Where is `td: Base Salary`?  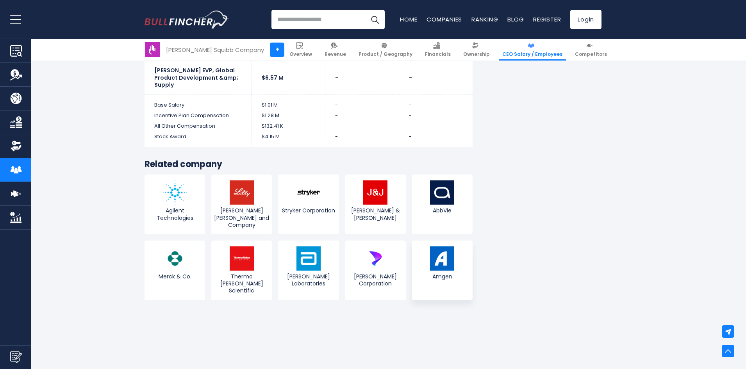
td: Base Salary is located at coordinates (198, 103).